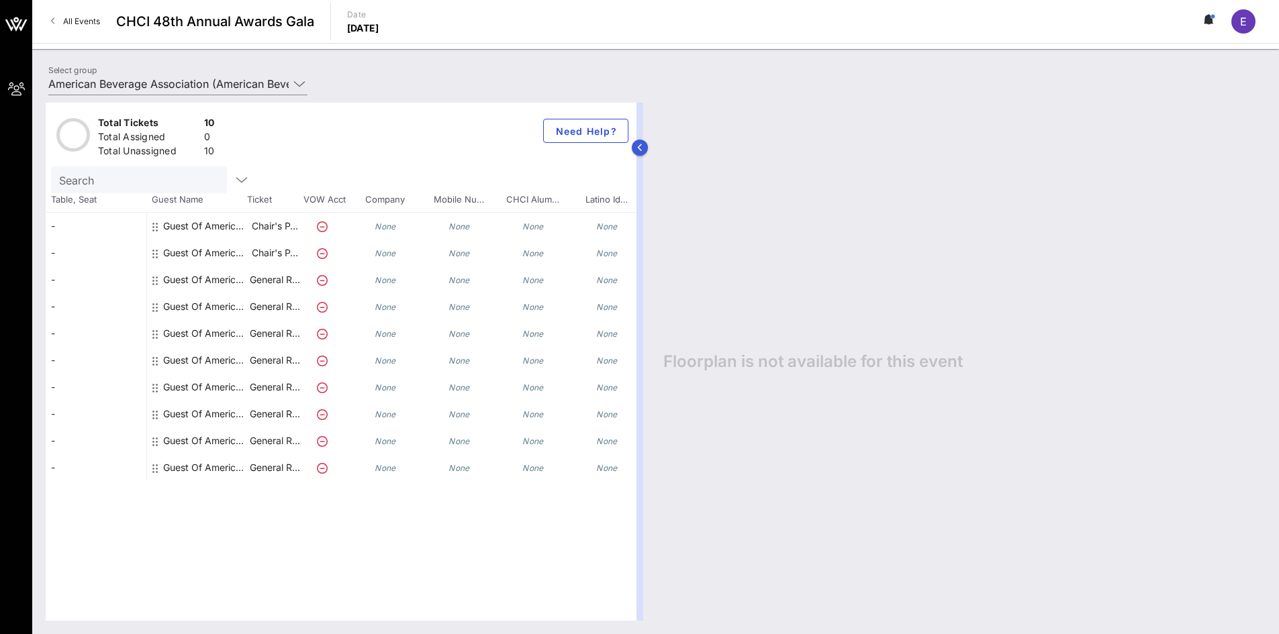 The width and height of the screenshot is (1279, 634). Describe the element at coordinates (215, 21) in the screenshot. I see `span: CHCI 48th Annual Awards Gala` at that location.